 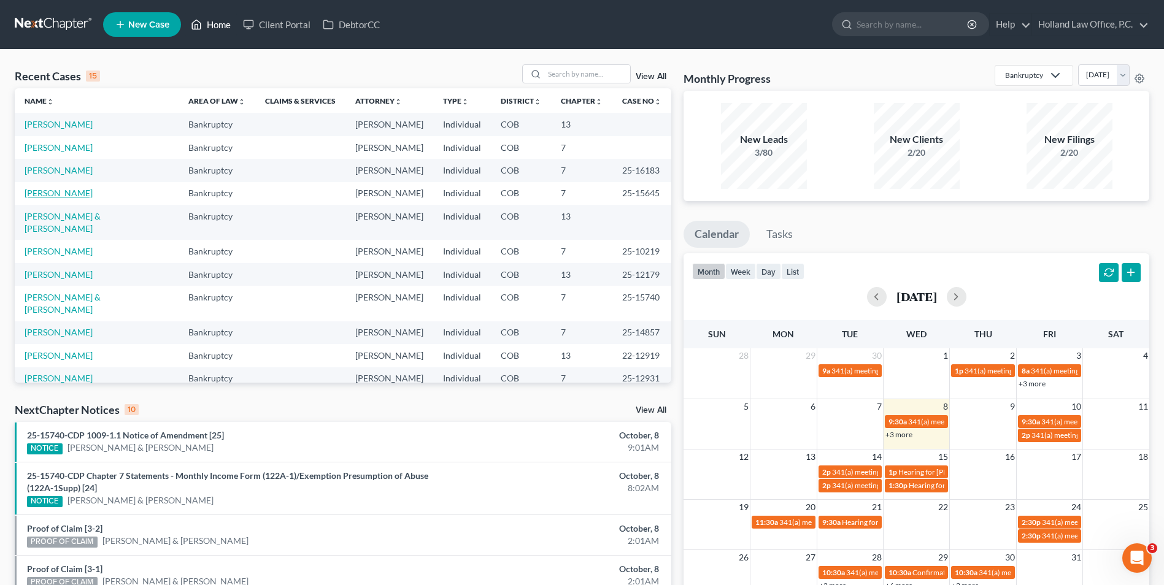 What do you see at coordinates (943, 457) in the screenshot?
I see `span: 15` at bounding box center [943, 457].